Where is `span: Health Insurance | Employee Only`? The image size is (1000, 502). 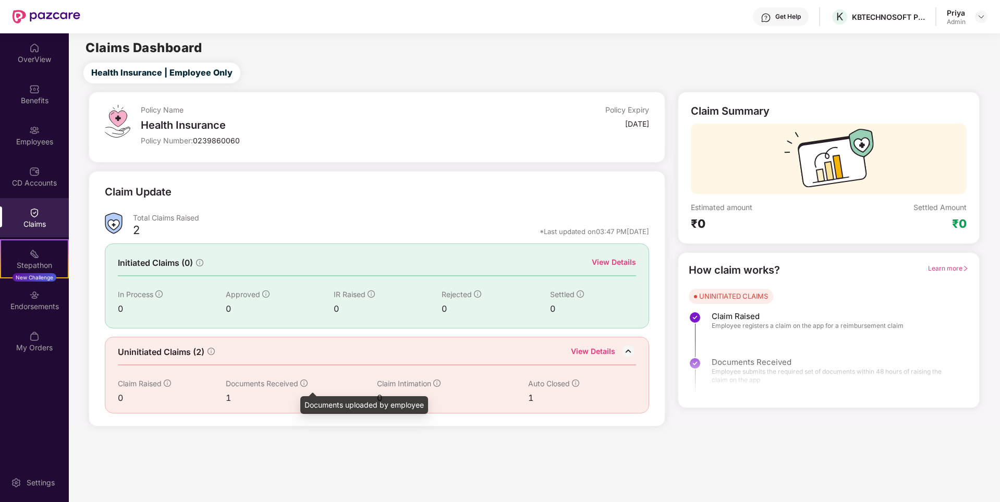
span: Health Insurance | Employee Only is located at coordinates (162, 72).